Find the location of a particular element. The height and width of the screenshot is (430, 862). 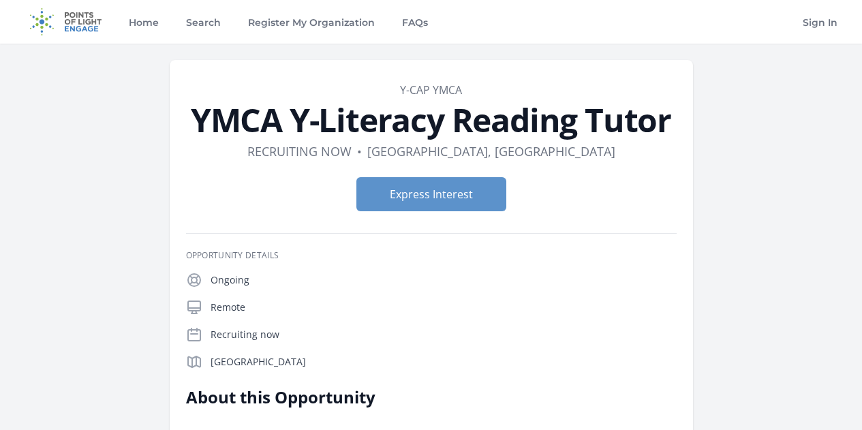

button: Express Interest is located at coordinates (431, 194).